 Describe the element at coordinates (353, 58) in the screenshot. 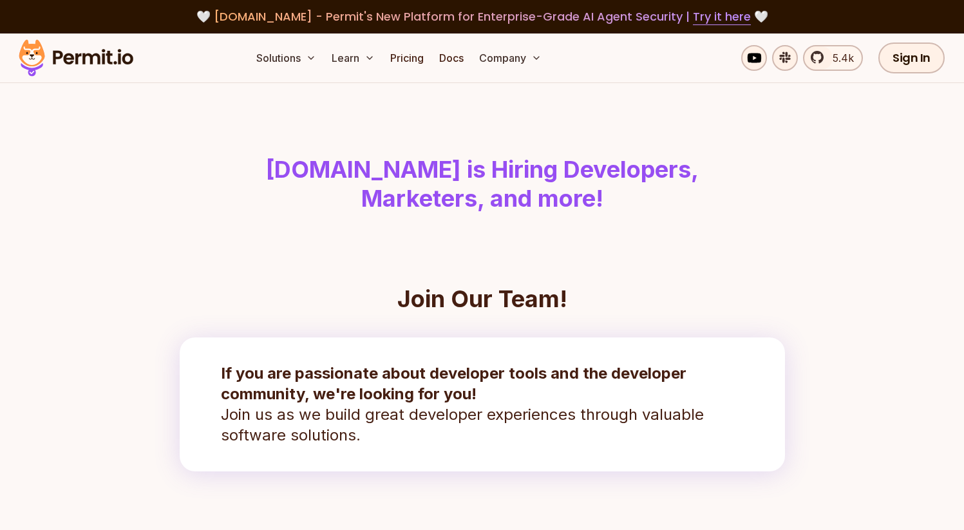

I see `button: Learn` at that location.